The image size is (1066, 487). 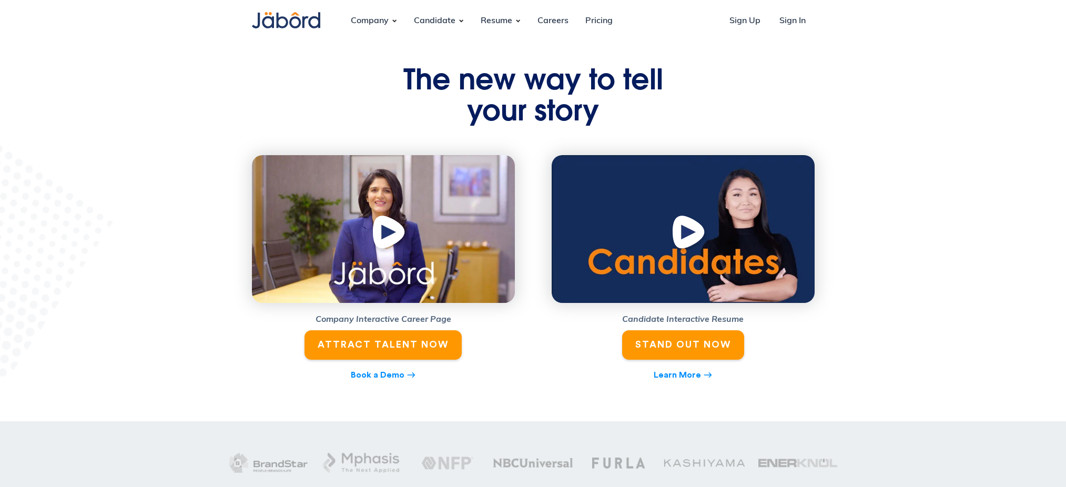 What do you see at coordinates (793, 21) in the screenshot?
I see `a: Sign In` at bounding box center [793, 21].